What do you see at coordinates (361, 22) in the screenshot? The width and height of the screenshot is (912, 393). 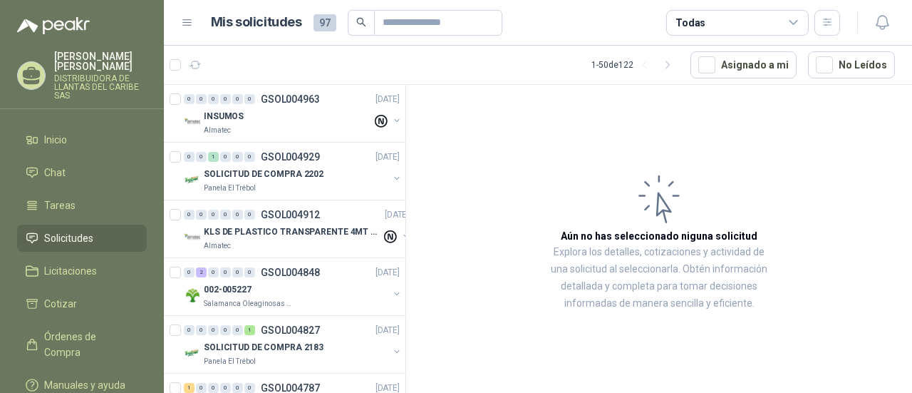 I see `span: search` at bounding box center [361, 22].